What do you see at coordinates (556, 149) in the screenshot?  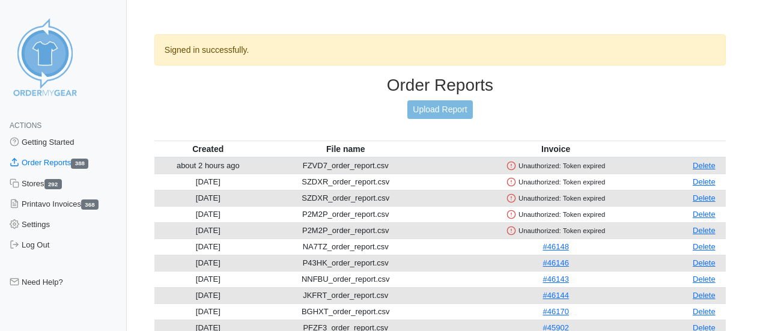 I see `th: Invoice` at bounding box center [556, 149].